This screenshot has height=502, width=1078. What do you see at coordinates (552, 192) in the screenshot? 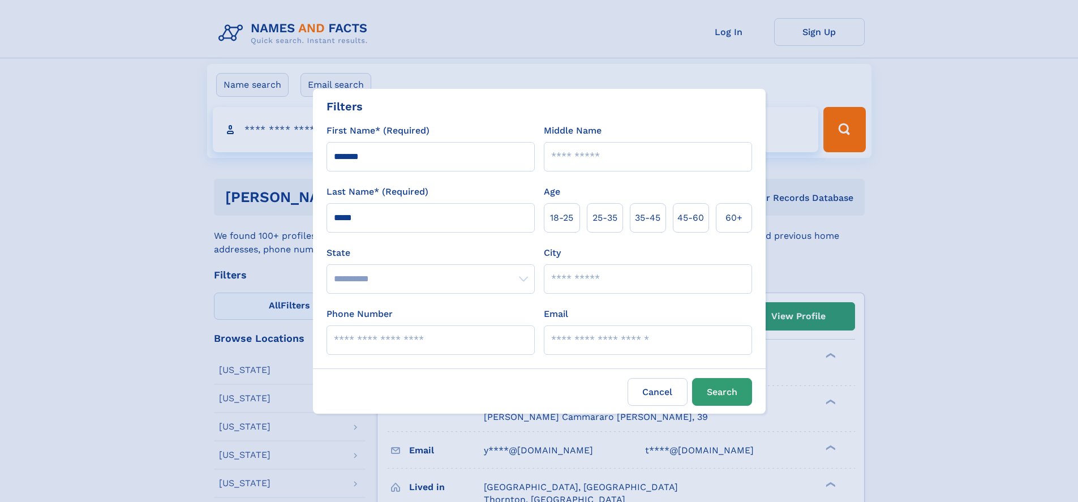
I see `label: Age` at bounding box center [552, 192].